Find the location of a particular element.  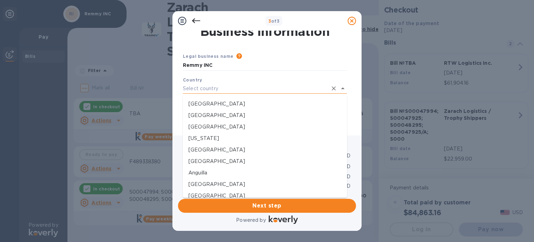

p: Powered by is located at coordinates (251, 220).